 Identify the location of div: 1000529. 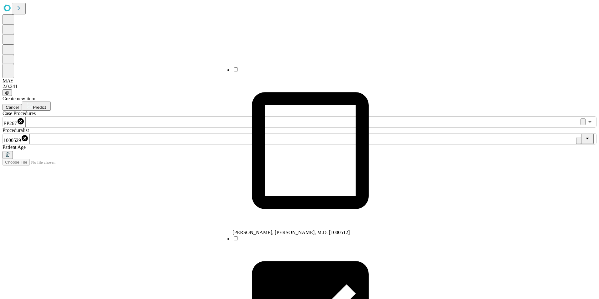
(16, 139).